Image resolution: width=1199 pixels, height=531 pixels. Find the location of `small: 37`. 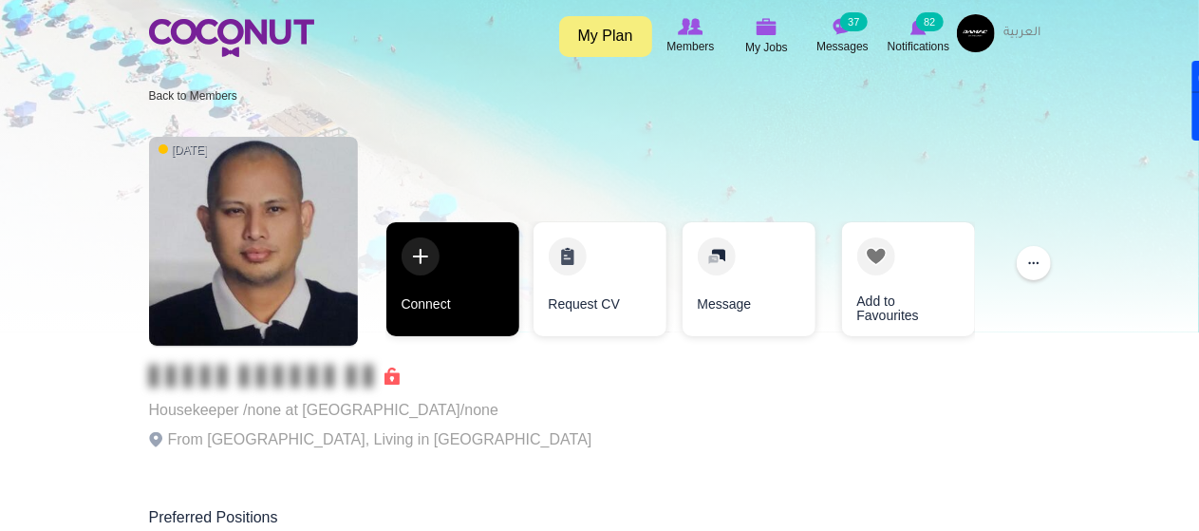

small: 37 is located at coordinates (854, 22).